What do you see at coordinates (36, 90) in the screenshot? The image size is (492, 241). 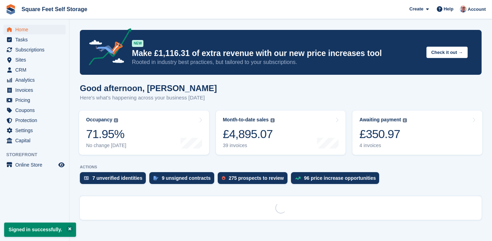 I see `span: Invoices` at bounding box center [36, 90].